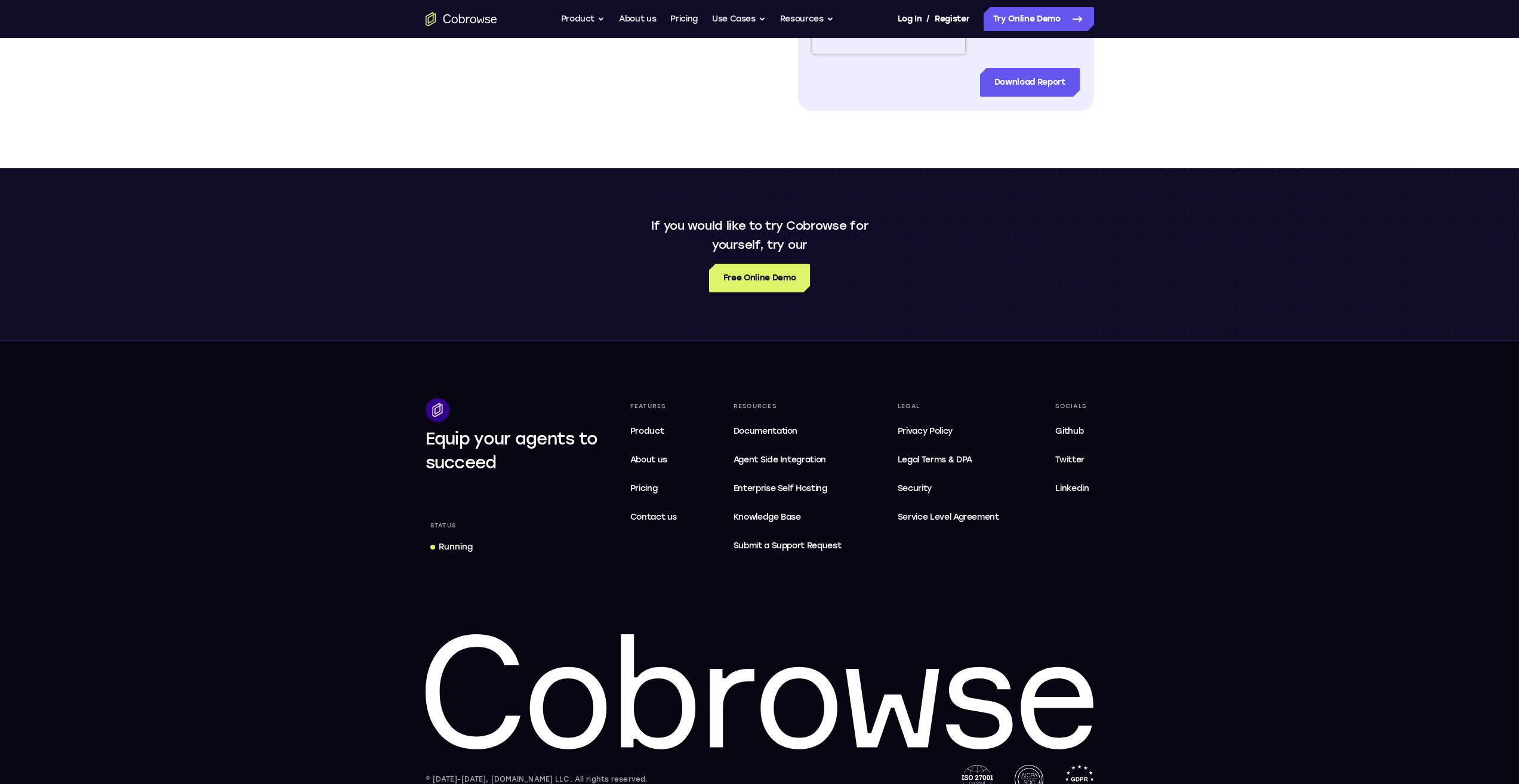  I want to click on div: Running, so click(456, 547).